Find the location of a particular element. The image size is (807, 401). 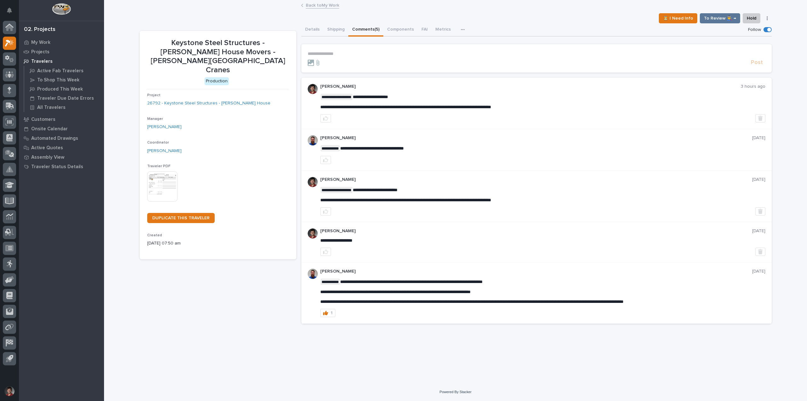

p: Produced This Week is located at coordinates (60, 89).